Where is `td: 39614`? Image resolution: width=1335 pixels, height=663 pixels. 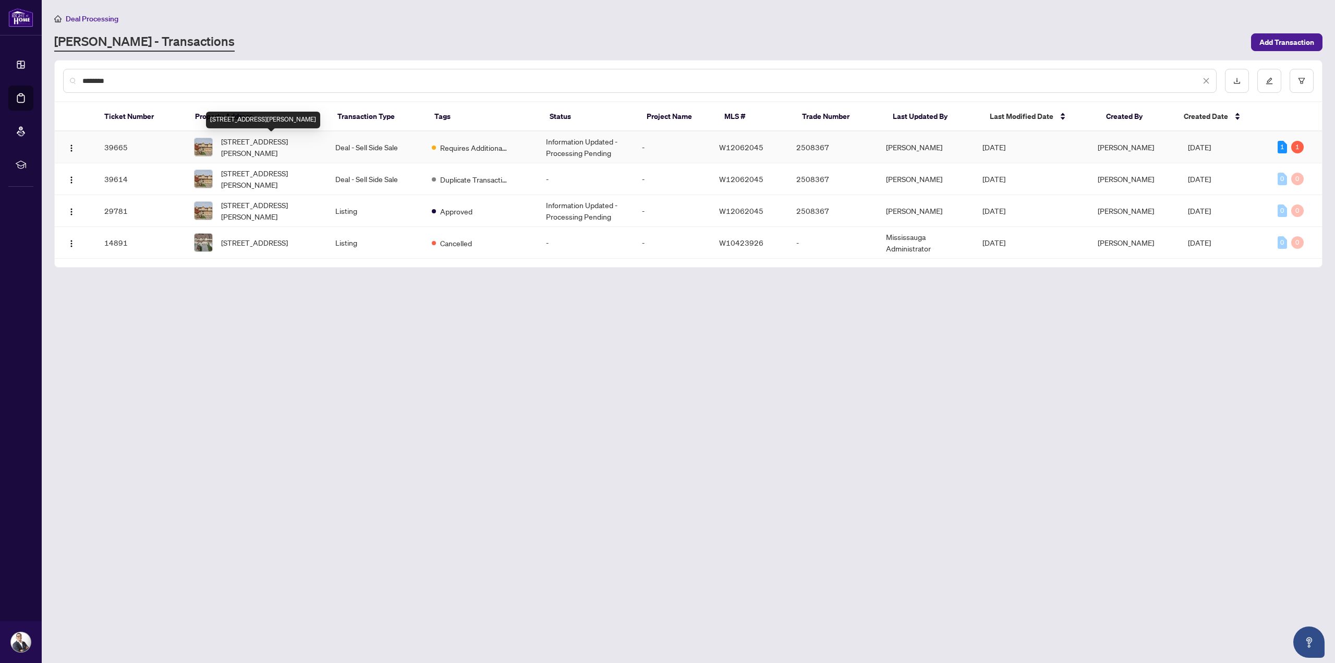 td: 39614 is located at coordinates (141, 179).